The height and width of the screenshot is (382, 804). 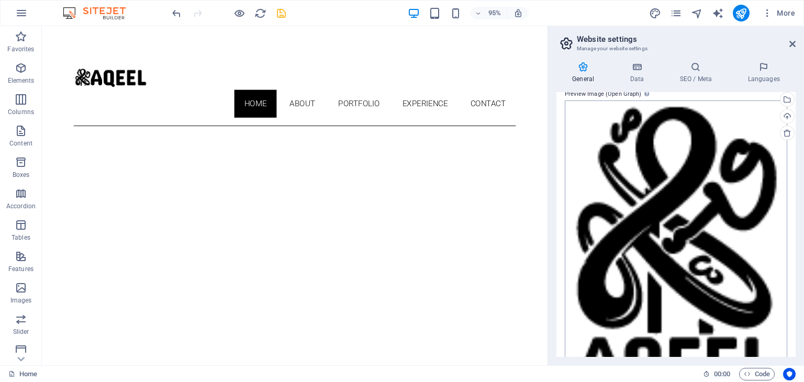 I want to click on button: Code, so click(x=757, y=374).